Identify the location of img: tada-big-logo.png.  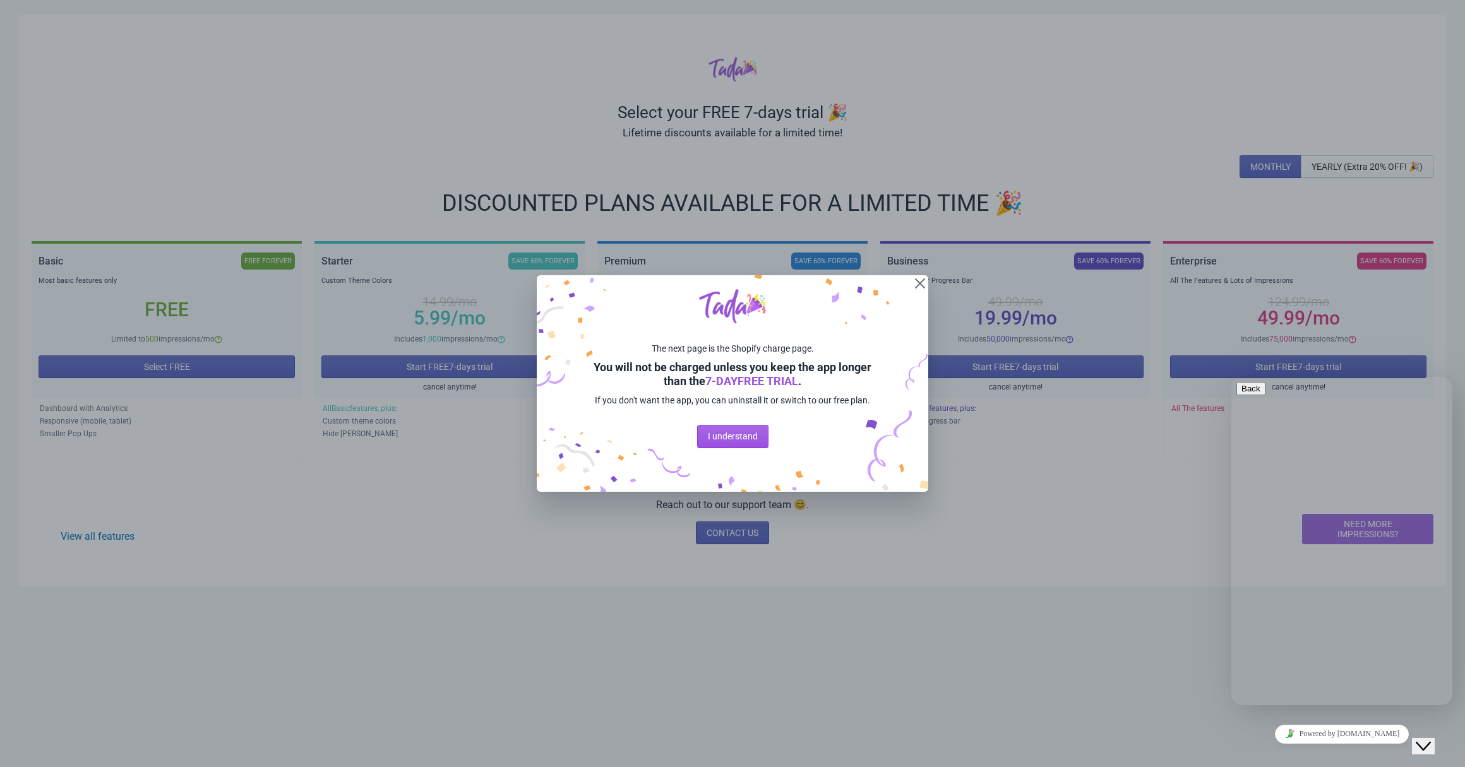
(733, 306).